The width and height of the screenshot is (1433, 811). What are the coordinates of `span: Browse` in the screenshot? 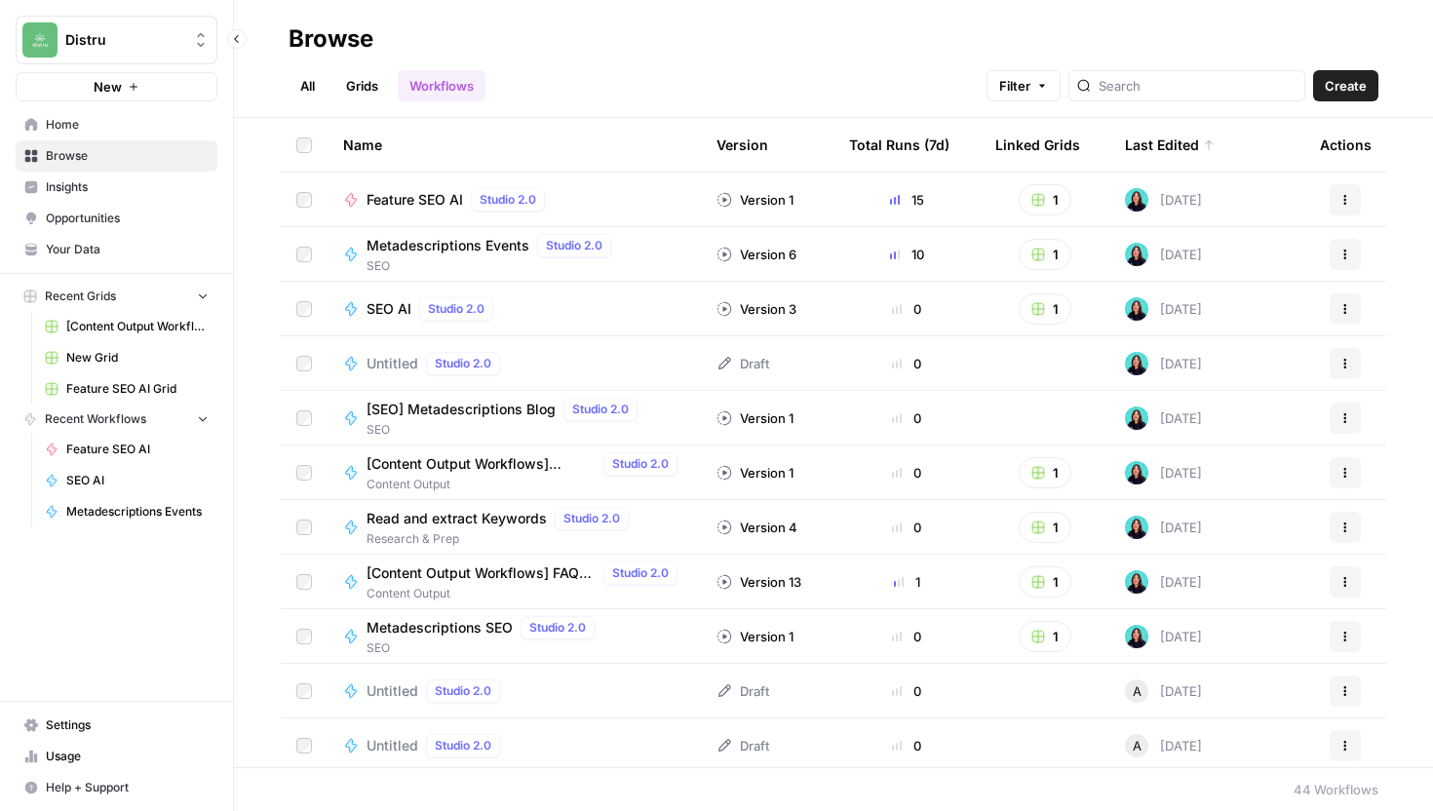 It's located at (127, 156).